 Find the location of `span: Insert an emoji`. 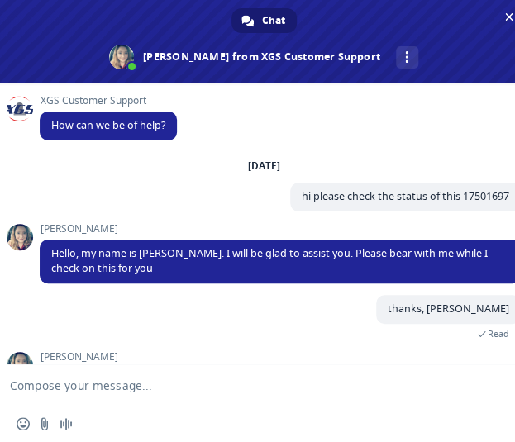

span: Insert an emoji is located at coordinates (23, 424).